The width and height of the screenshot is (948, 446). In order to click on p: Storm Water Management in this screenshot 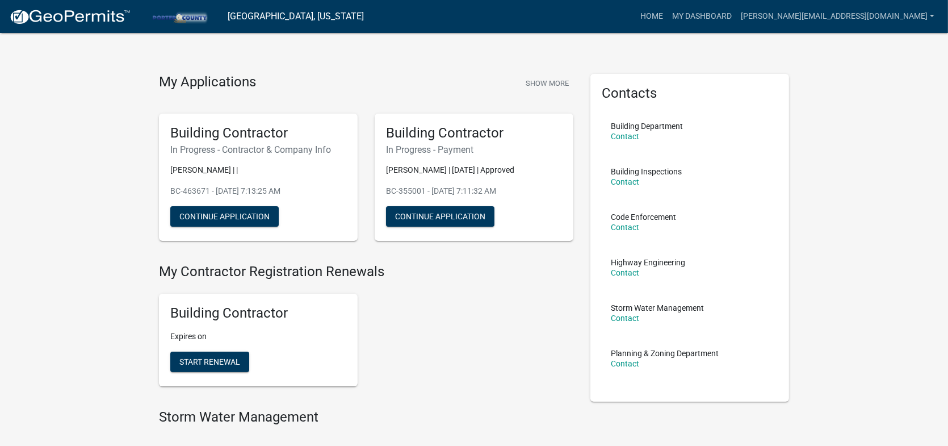, I will do `click(658, 308)`.